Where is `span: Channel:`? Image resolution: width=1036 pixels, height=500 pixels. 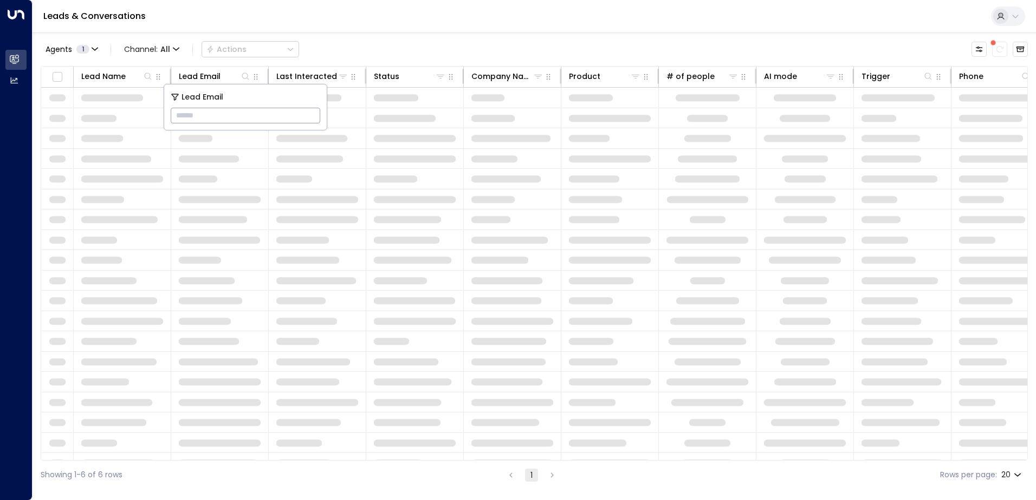 span: Channel: is located at coordinates (152, 49).